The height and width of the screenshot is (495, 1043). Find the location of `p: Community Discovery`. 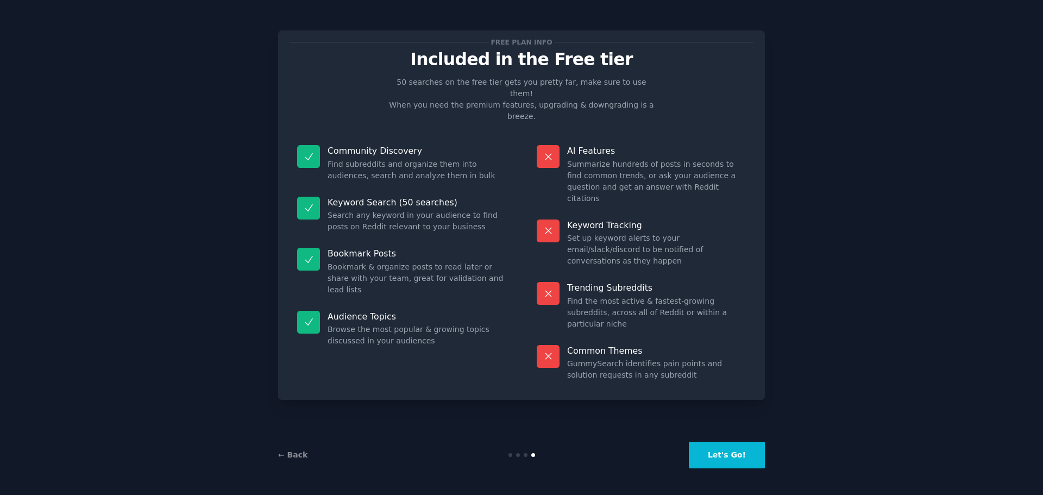

p: Community Discovery is located at coordinates (417, 150).